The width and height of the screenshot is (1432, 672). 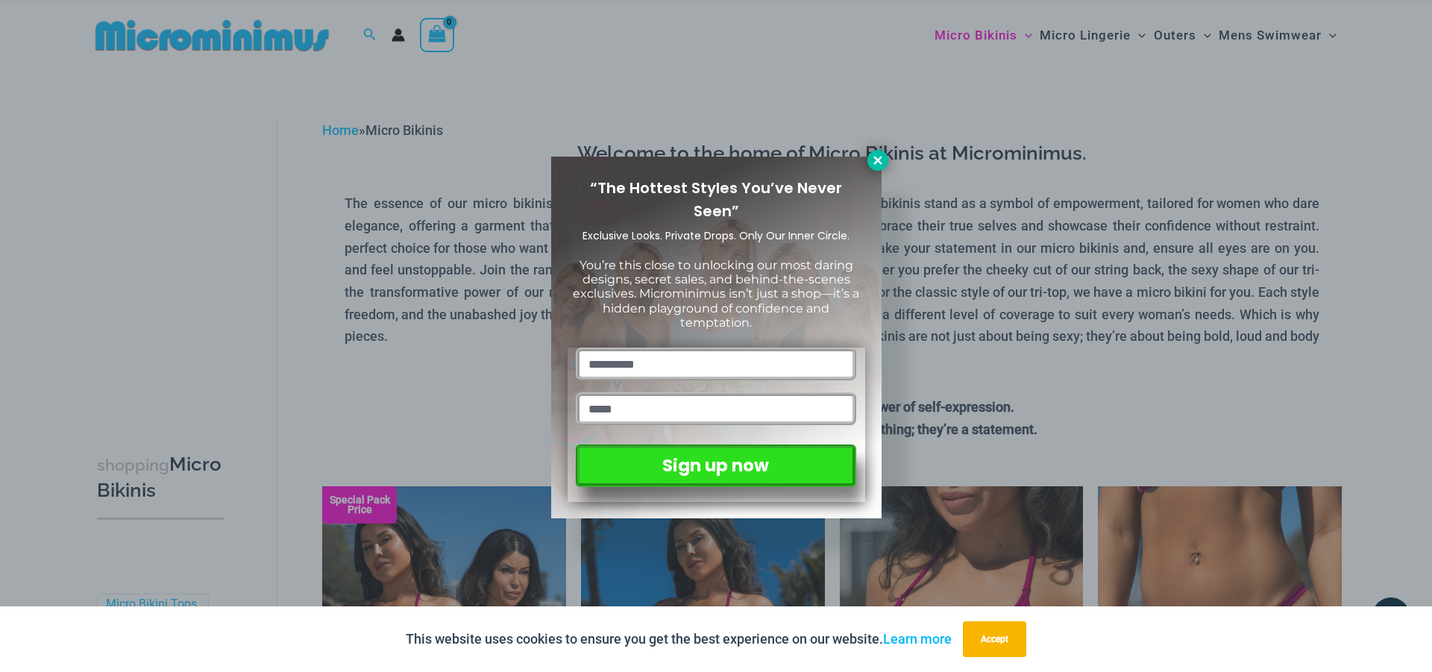 I want to click on span: “The Hottest Styles You’ve Never Seen”, so click(x=716, y=199).